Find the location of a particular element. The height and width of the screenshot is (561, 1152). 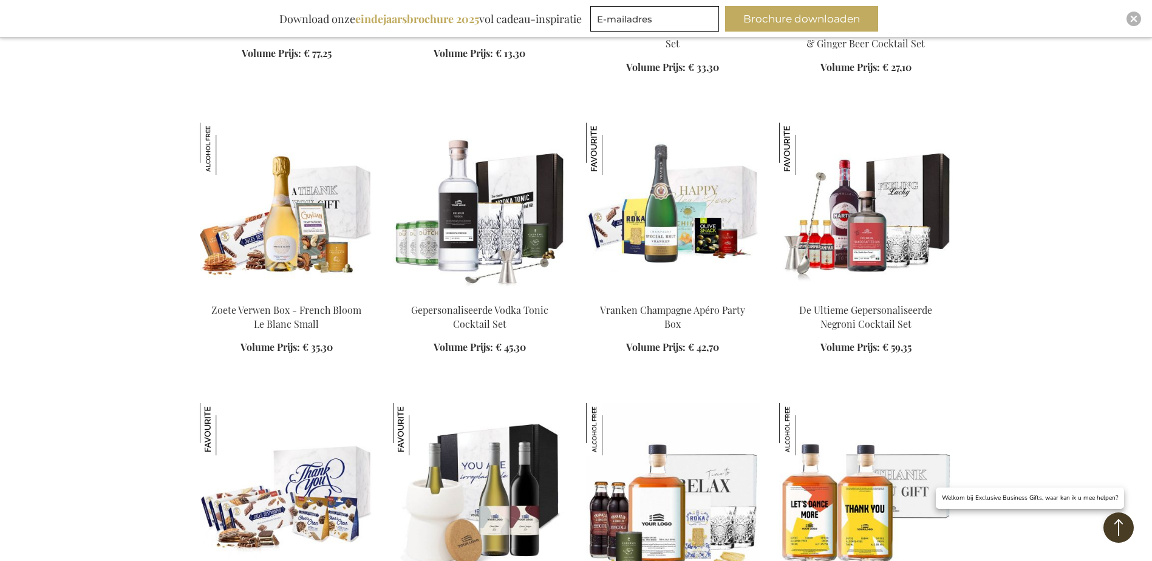

a: Volume Prijs: € 33,30 is located at coordinates (672, 67).